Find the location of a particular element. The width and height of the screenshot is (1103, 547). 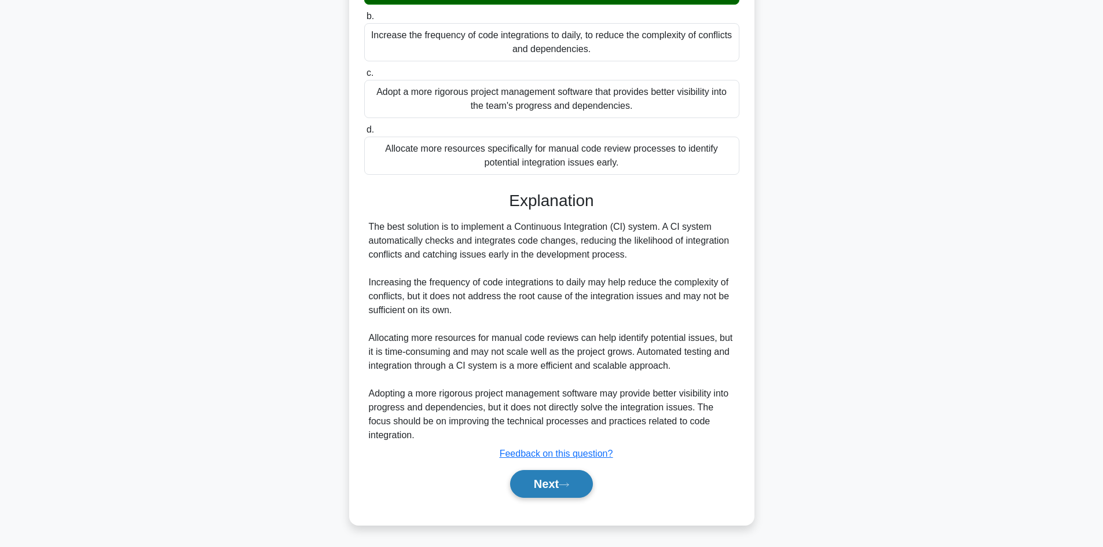

button: Next is located at coordinates (551, 484).